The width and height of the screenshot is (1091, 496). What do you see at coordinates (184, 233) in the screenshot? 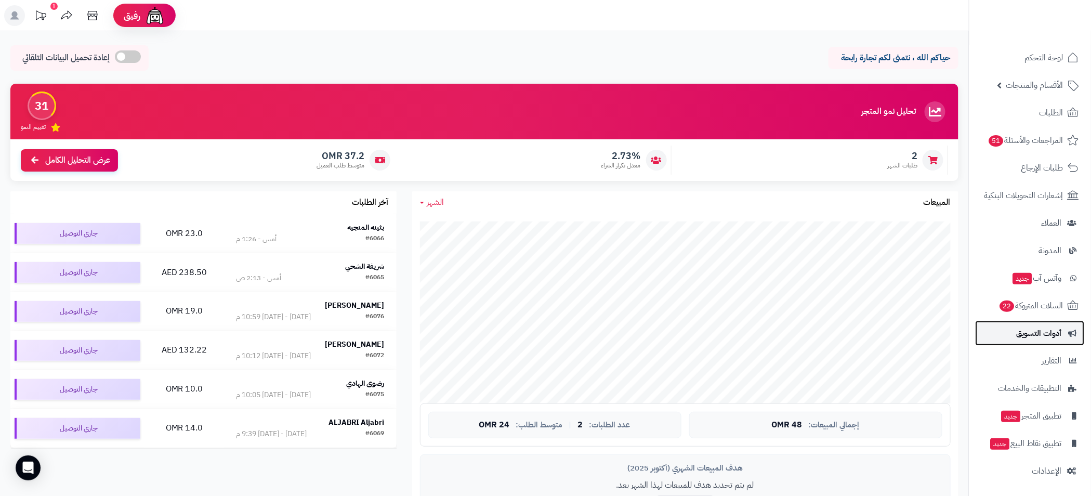
I see `td: 23.0 OMR` at bounding box center [184, 233].